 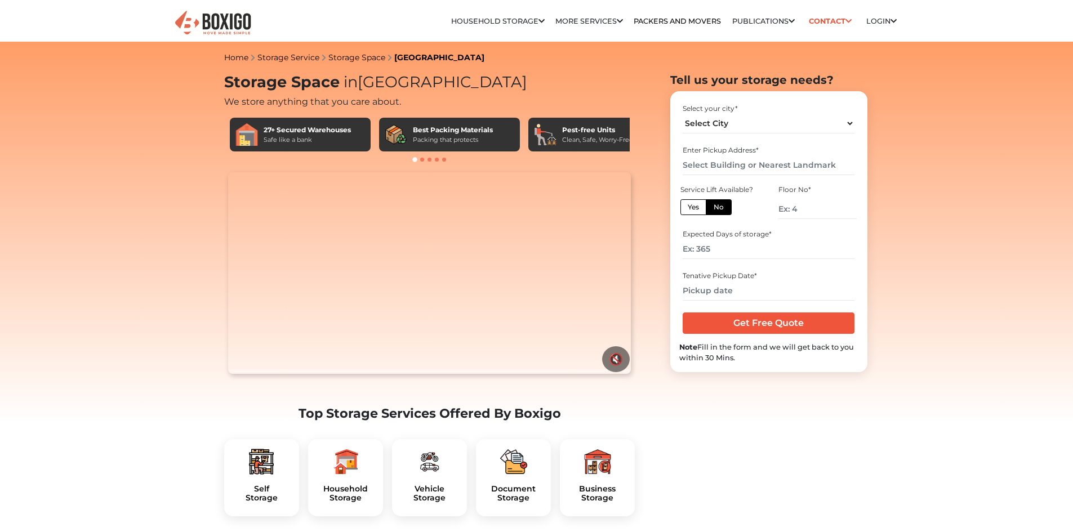 What do you see at coordinates (769, 80) in the screenshot?
I see `h2: Tell us your storage needs?` at bounding box center [769, 80].